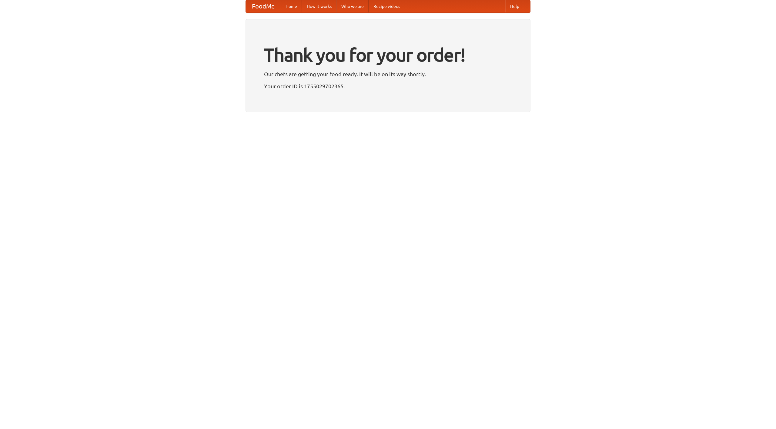 Image resolution: width=776 pixels, height=429 pixels. Describe the element at coordinates (352, 6) in the screenshot. I see `a: Who we are` at that location.